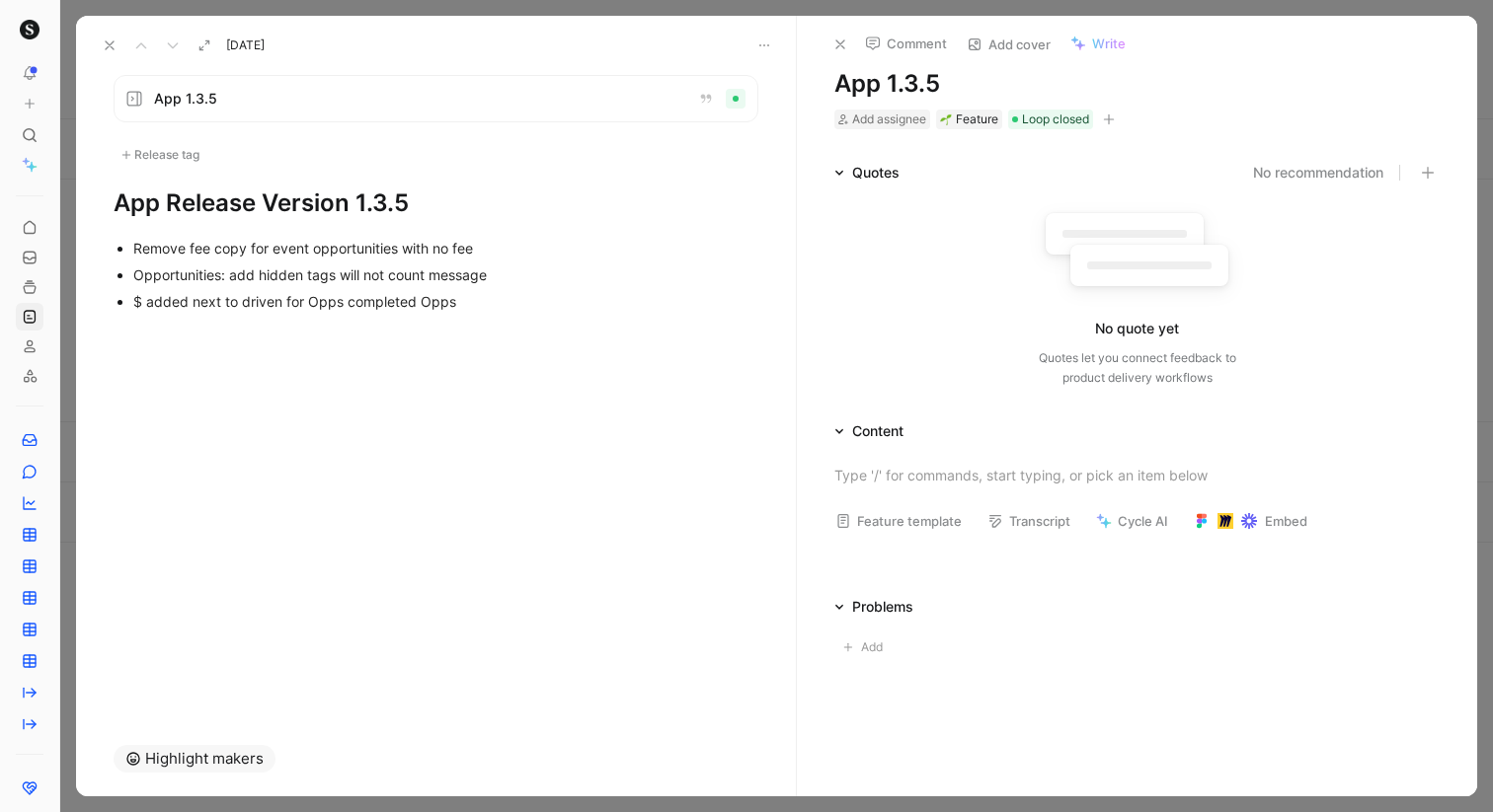  I want to click on div: No quote yet, so click(1136, 329).